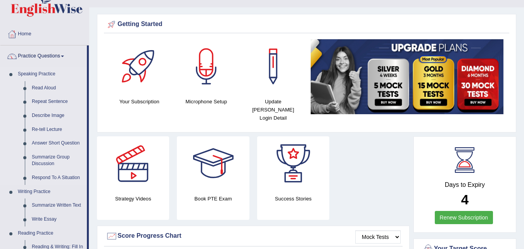  I want to click on h4: Microphone Setup, so click(207, 101).